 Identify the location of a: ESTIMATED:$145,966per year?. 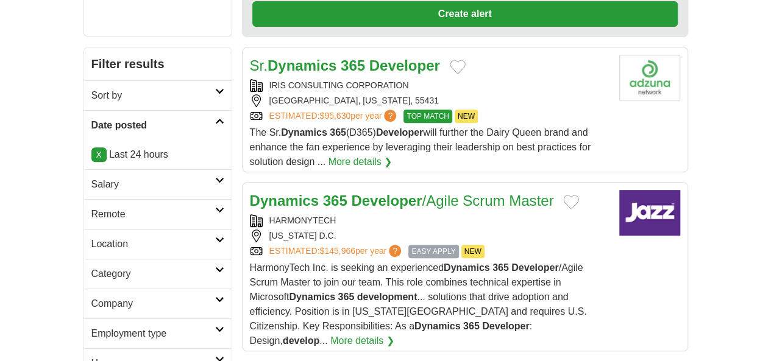
(337, 252).